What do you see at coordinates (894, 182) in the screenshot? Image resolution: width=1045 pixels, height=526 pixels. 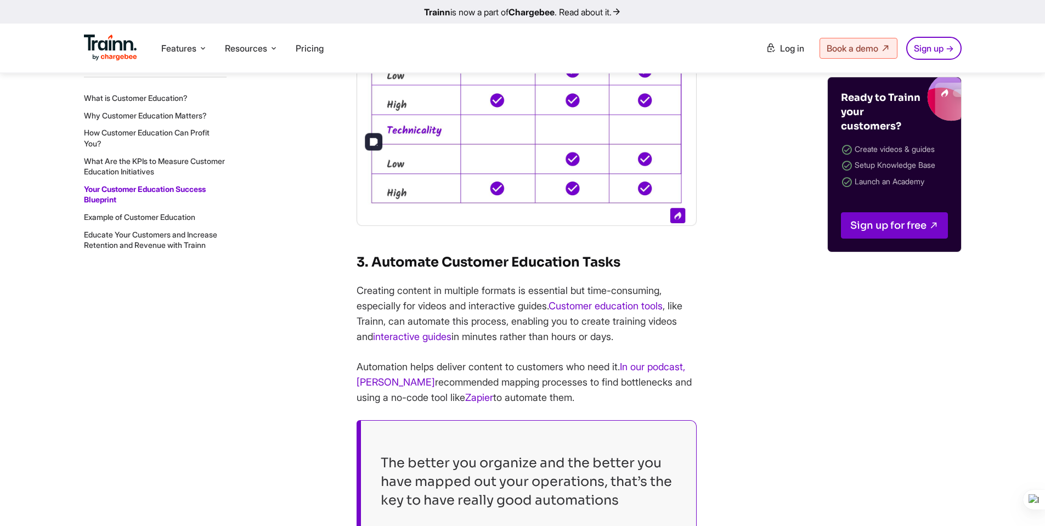 I see `li: Launch an Academy` at bounding box center [894, 182].